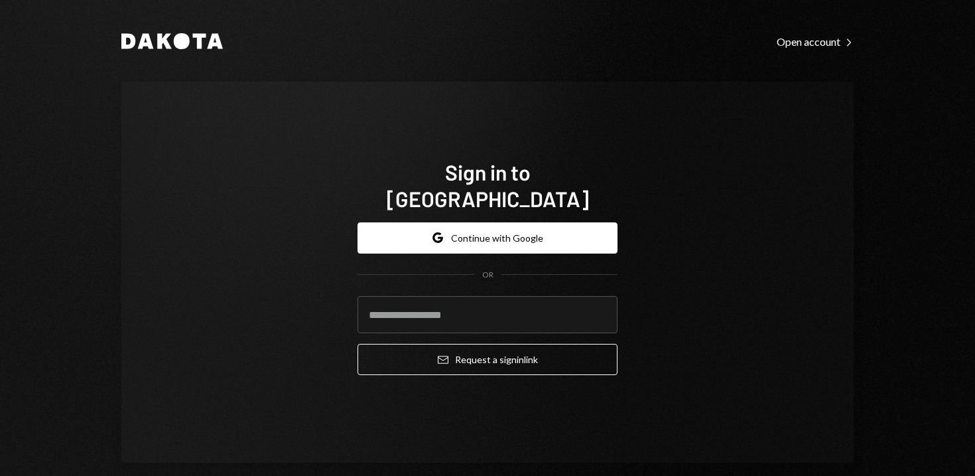 This screenshot has height=476, width=975. Describe the element at coordinates (488, 359) in the screenshot. I see `button: Request a signinlink` at that location.